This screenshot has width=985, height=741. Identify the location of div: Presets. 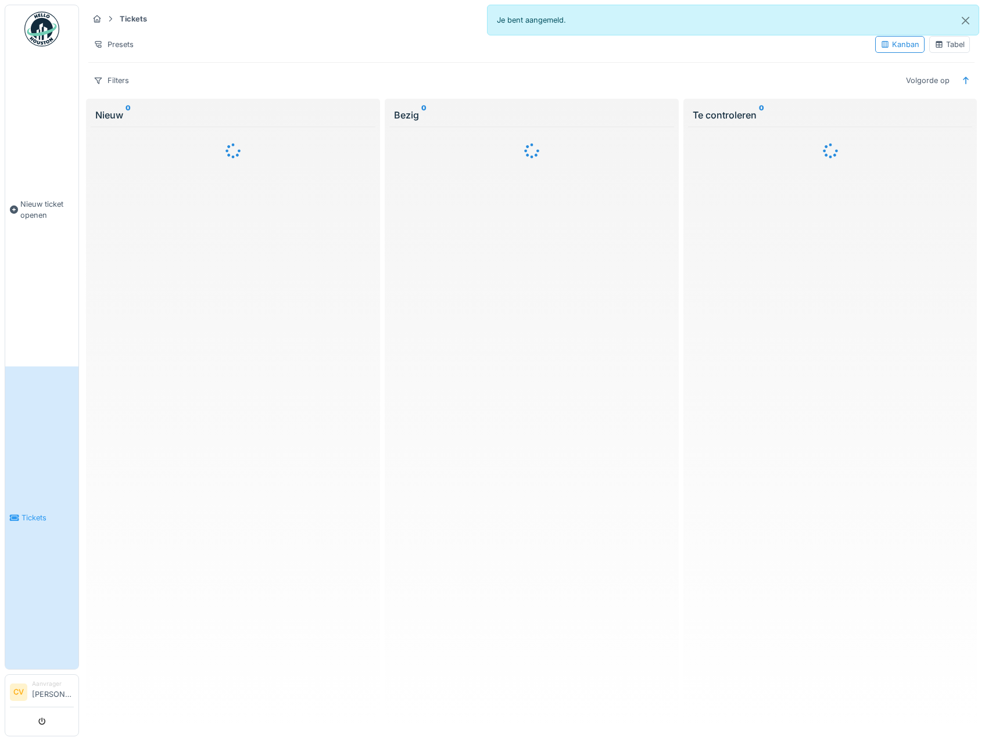
(113, 44).